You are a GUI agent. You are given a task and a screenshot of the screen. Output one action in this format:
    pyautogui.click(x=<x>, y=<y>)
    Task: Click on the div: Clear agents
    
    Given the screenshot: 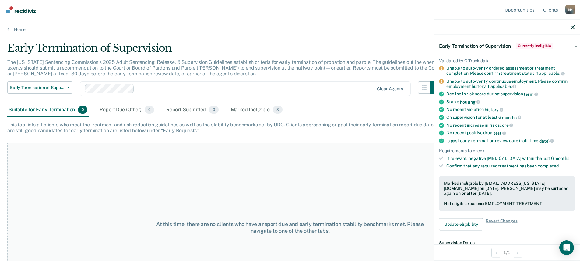 What is the action you would take?
    pyautogui.click(x=389, y=89)
    